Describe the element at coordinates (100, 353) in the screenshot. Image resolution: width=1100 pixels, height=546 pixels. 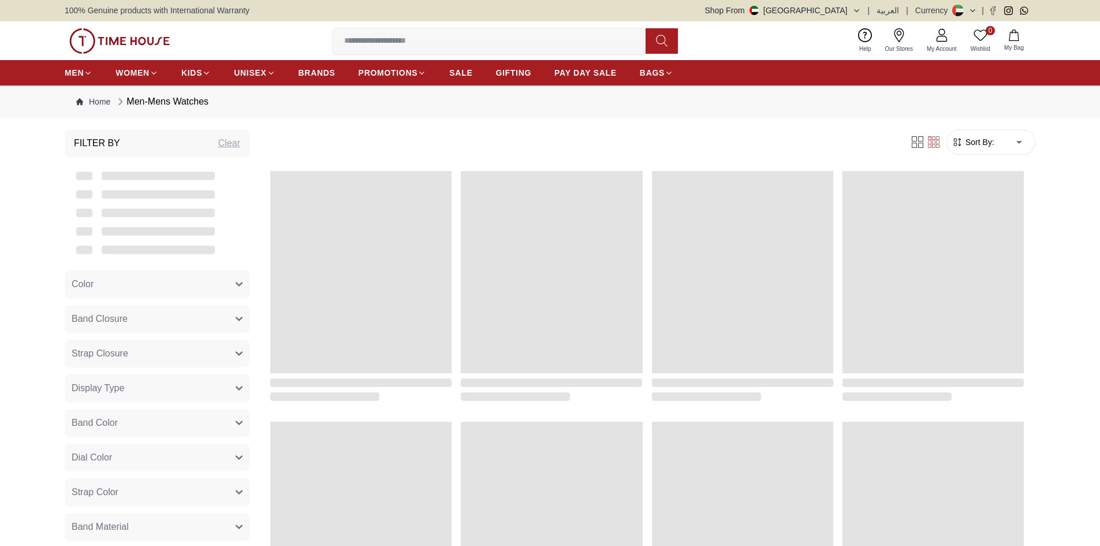
I see `span: Strap Closure` at that location.